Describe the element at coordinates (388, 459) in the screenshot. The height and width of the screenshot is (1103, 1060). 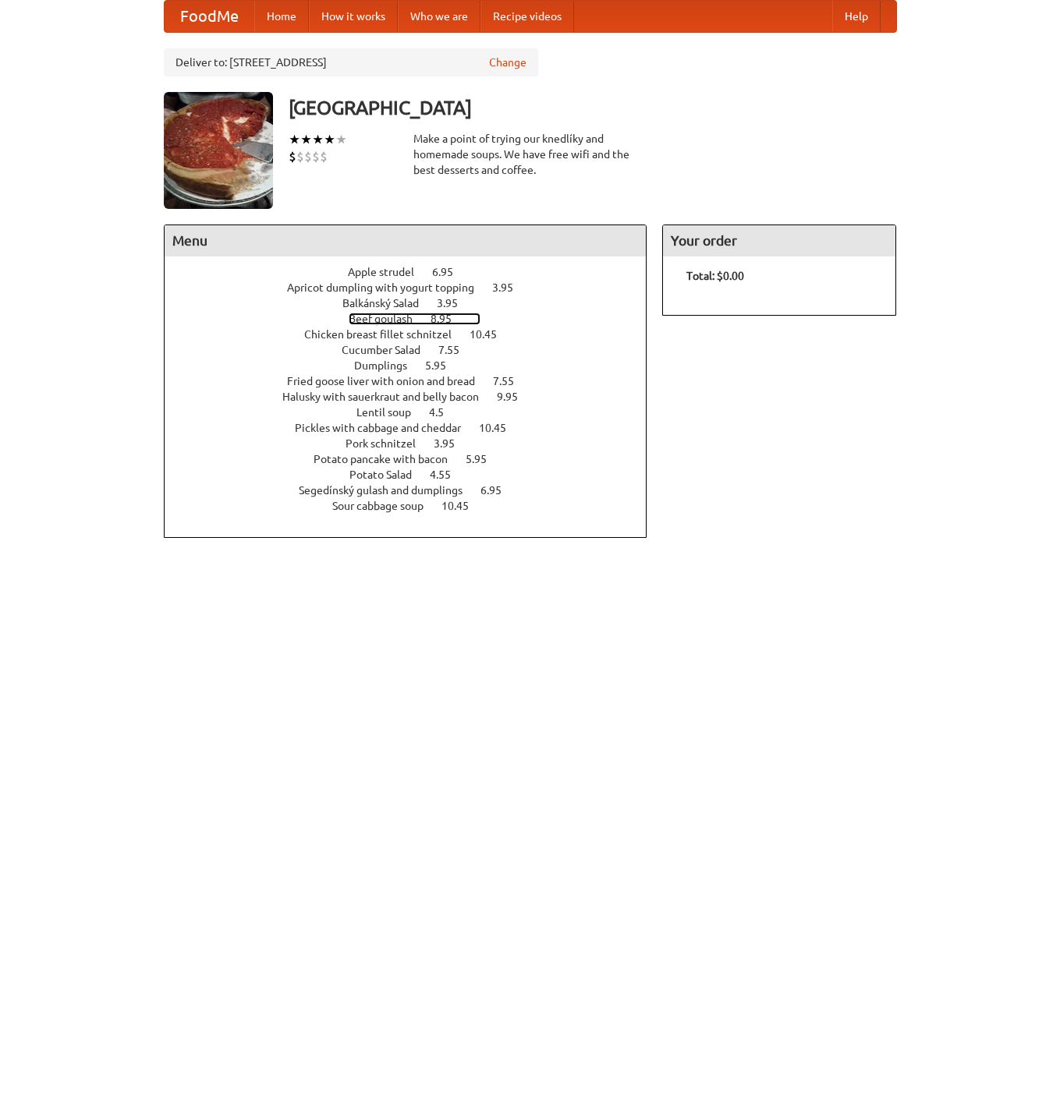
I see `span: Potato pancake with bacon` at that location.